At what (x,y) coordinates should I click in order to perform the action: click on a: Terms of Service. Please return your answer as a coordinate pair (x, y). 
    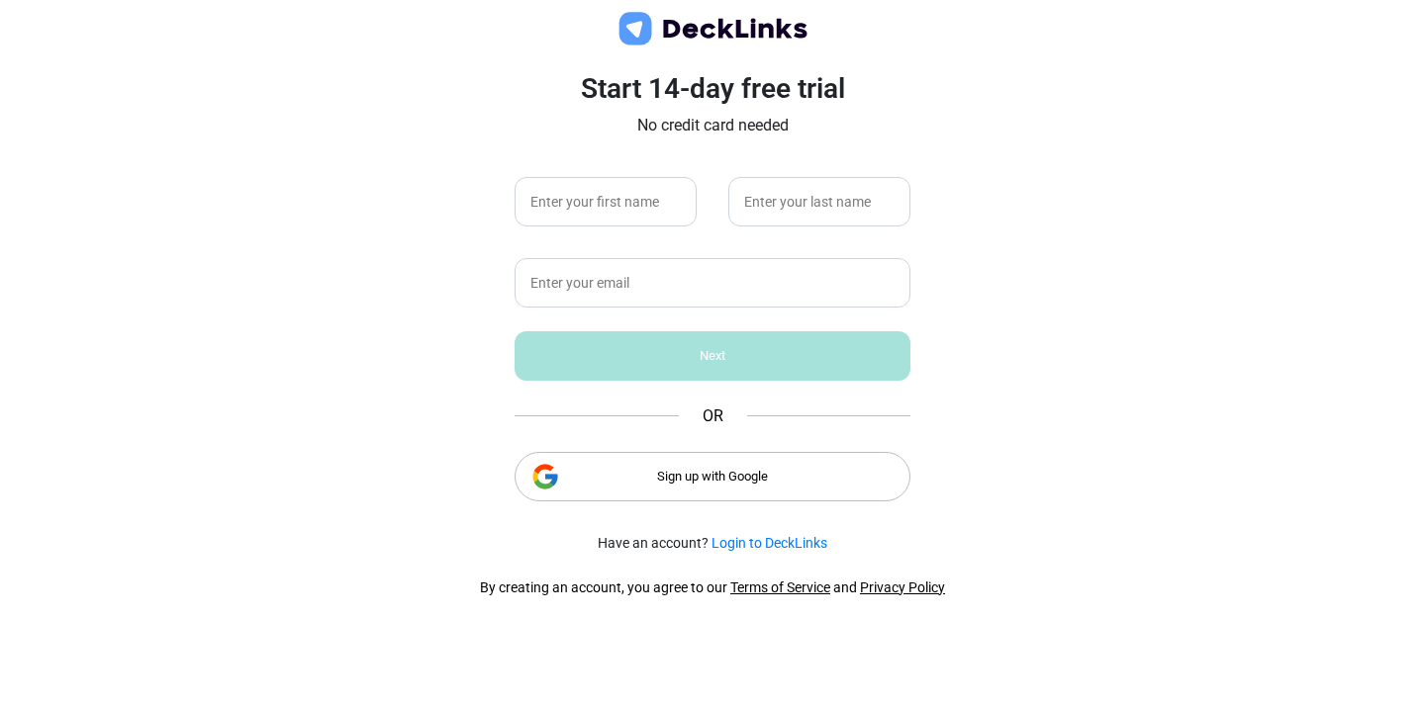
    Looking at the image, I should click on (780, 588).